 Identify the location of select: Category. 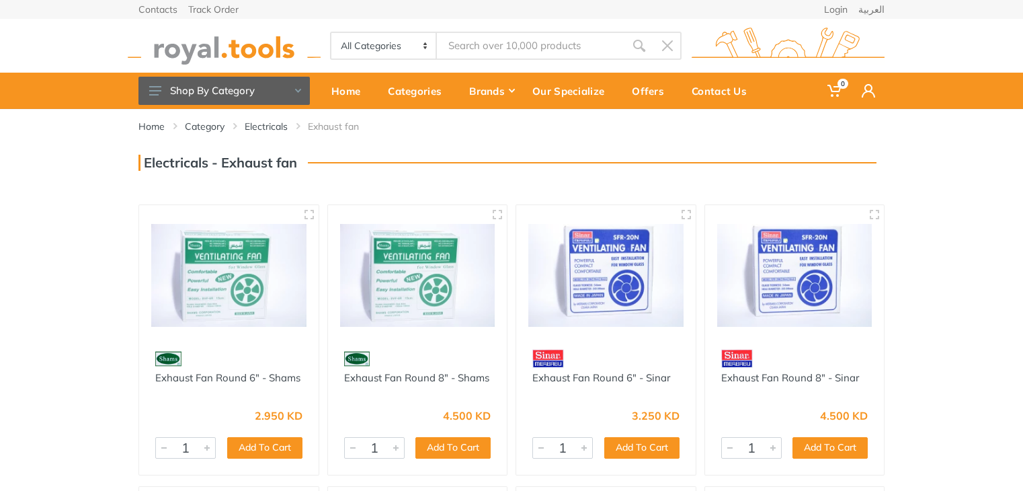
(384, 46).